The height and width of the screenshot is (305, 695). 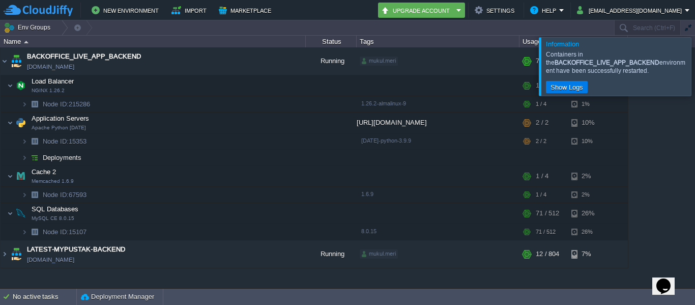 I want to click on span: Deployments, so click(x=62, y=157).